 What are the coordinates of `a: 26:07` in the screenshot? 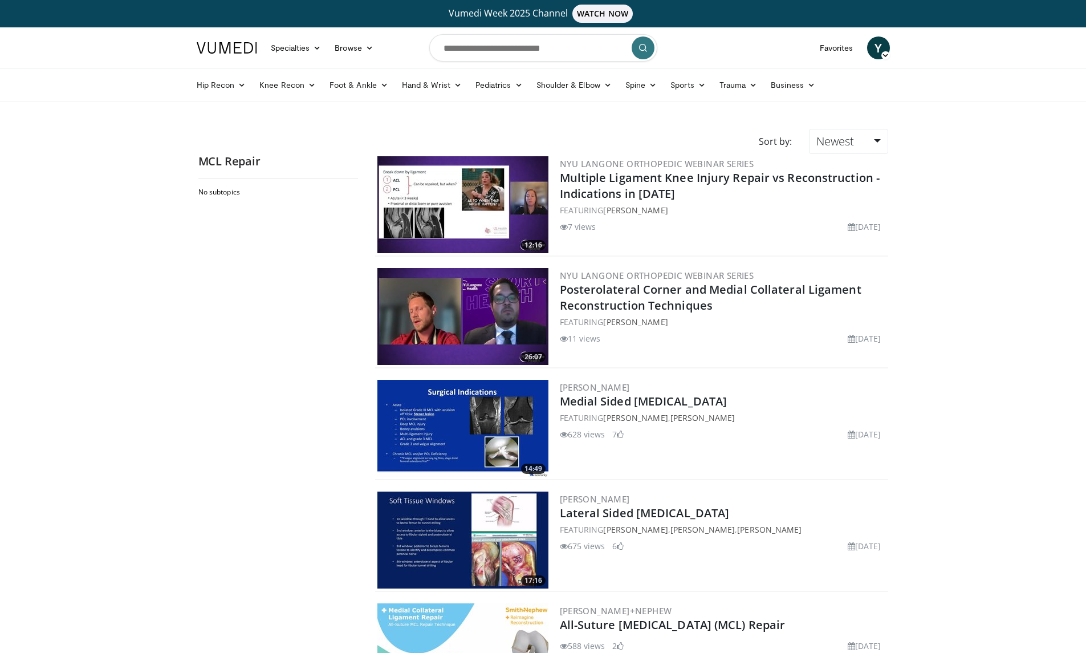 It's located at (463, 316).